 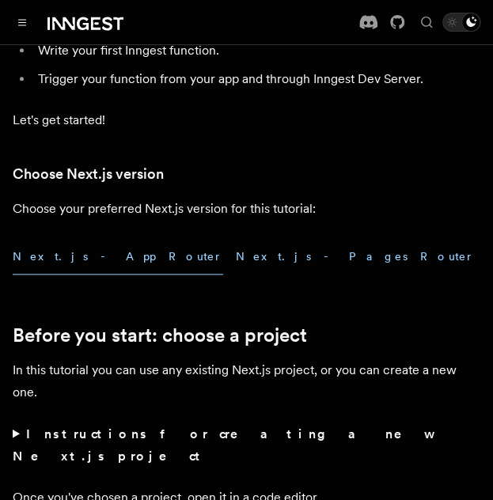 I want to click on strong: Instructions for creating a new Next.js project, so click(x=221, y=444).